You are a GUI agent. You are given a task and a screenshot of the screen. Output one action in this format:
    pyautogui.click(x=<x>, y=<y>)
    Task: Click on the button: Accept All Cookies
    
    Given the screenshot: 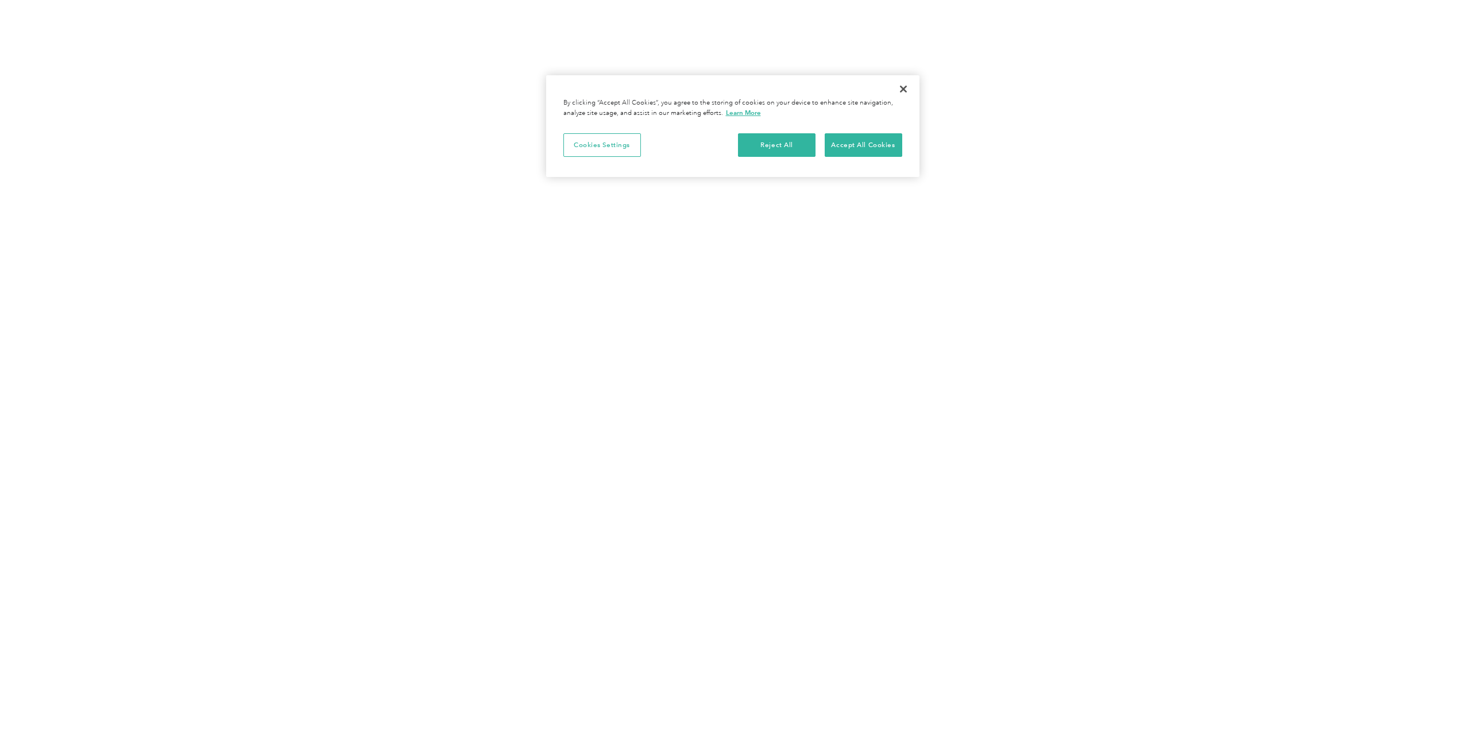 What is the action you would take?
    pyautogui.click(x=863, y=145)
    